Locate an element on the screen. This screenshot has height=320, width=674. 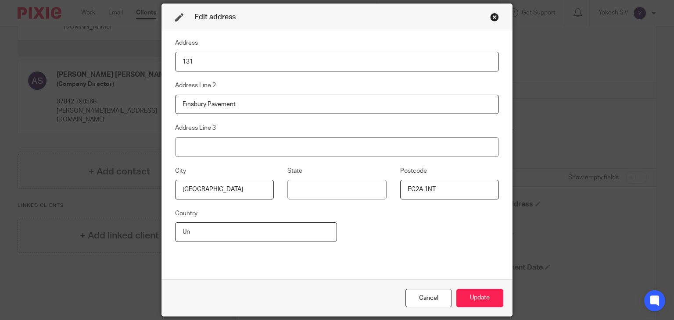
label: Postcode is located at coordinates (413, 171).